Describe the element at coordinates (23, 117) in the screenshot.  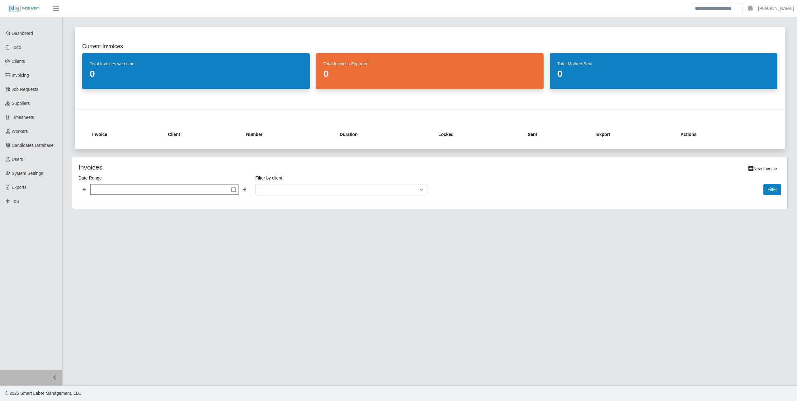
I see `span: Timesheets` at that location.